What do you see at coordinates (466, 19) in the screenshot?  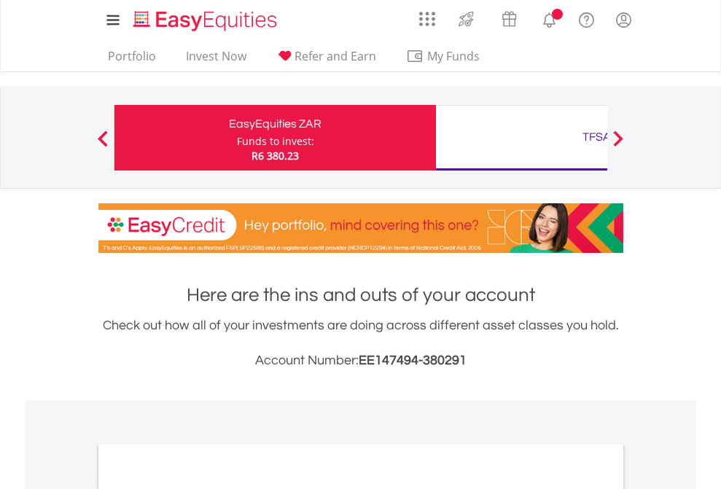 I see `img: thrive-v2.svg` at bounding box center [466, 19].